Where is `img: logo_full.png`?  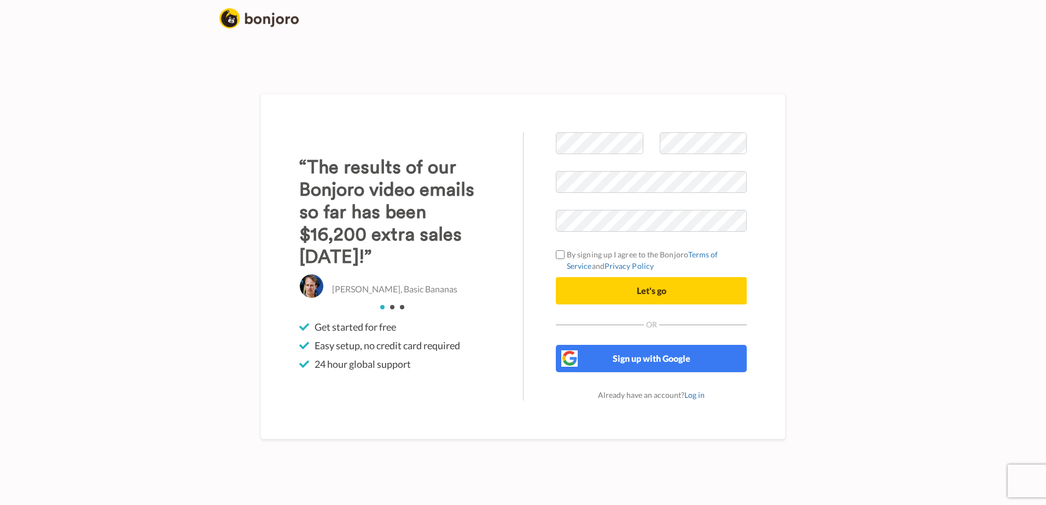
img: logo_full.png is located at coordinates (259, 18).